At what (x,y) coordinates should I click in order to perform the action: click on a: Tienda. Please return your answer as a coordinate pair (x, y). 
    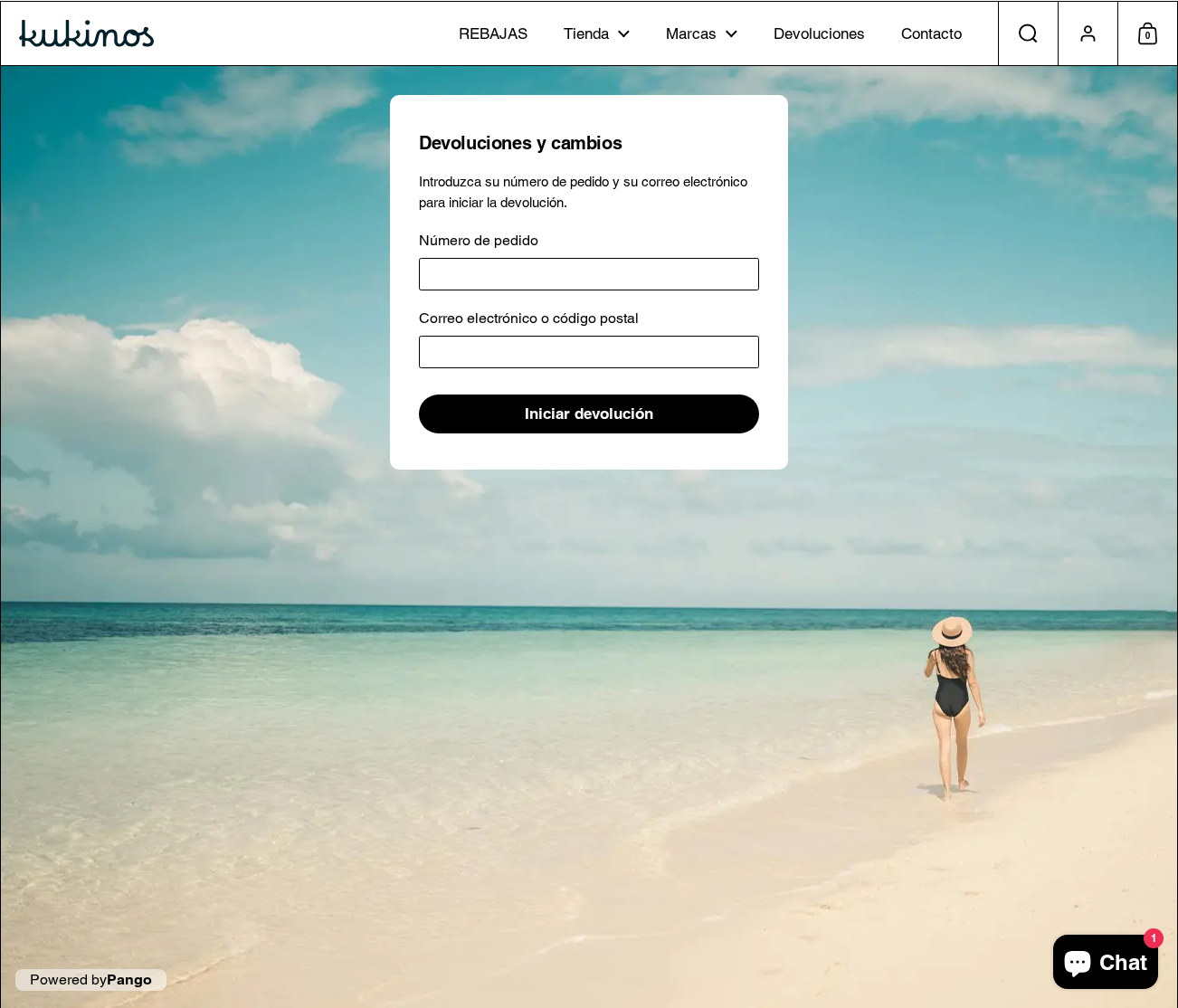
    Looking at the image, I should click on (596, 33).